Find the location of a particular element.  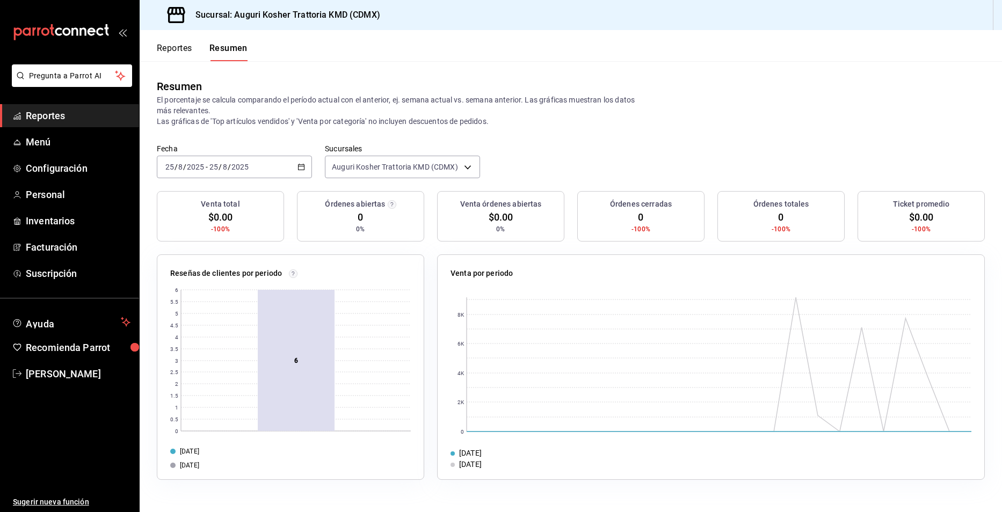

h3: Órdenes cerradas is located at coordinates (640, 204).